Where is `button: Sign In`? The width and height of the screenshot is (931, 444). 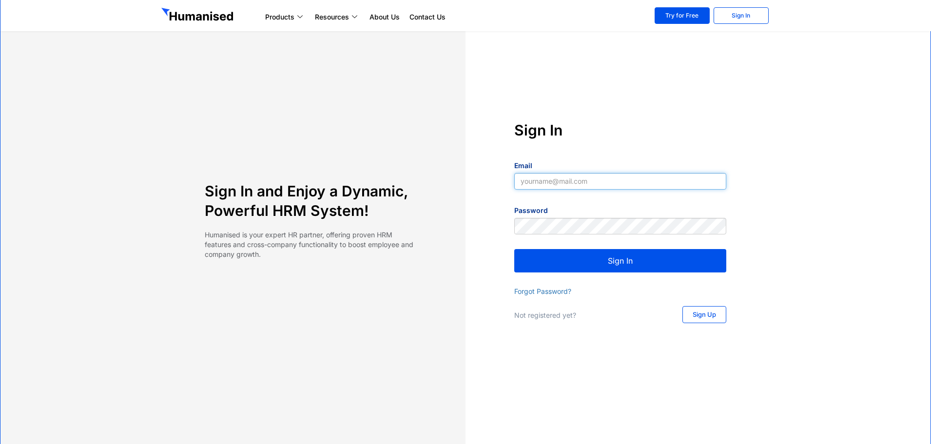
button: Sign In is located at coordinates (620, 261).